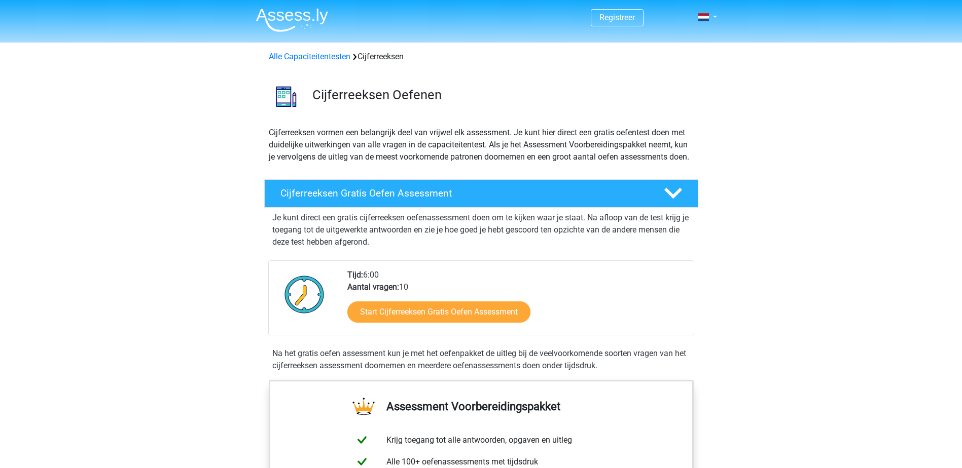 The width and height of the screenshot is (962, 468). Describe the element at coordinates (481, 194) in the screenshot. I see `a: Cijferreeksen Gratis Oefen Assessment` at that location.